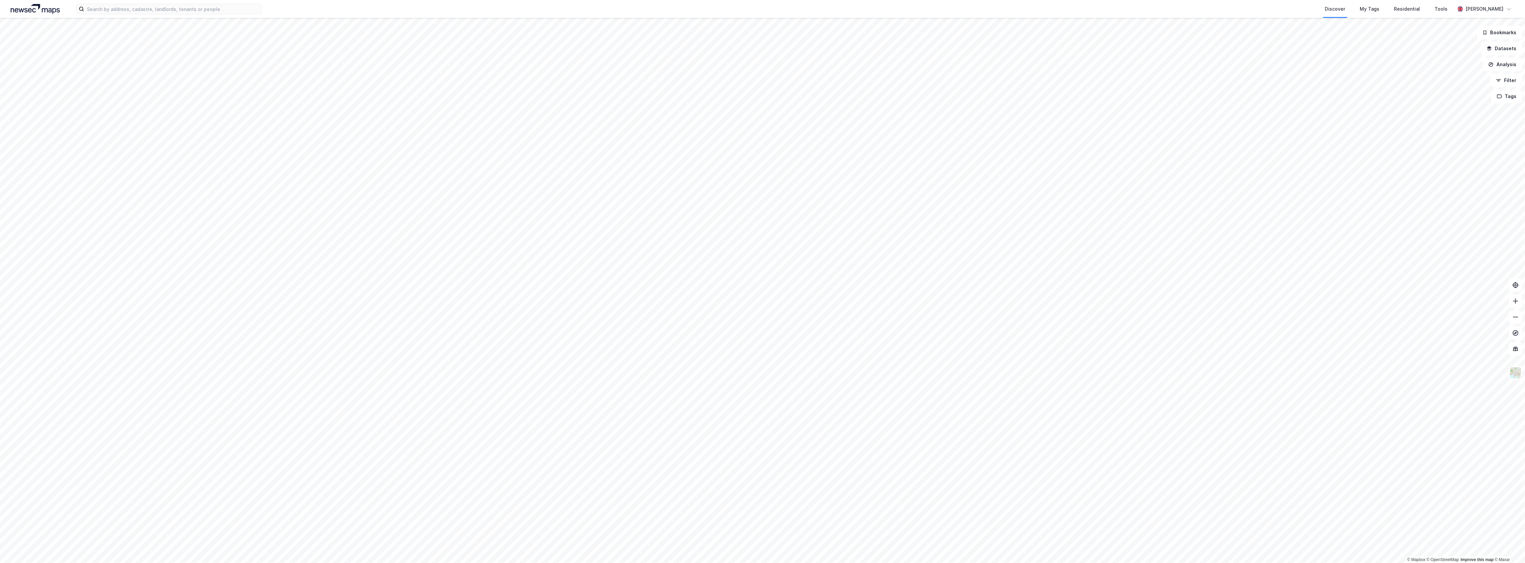 This screenshot has height=563, width=1525. What do you see at coordinates (1500, 33) in the screenshot?
I see `button: Bookmarks` at bounding box center [1500, 33].